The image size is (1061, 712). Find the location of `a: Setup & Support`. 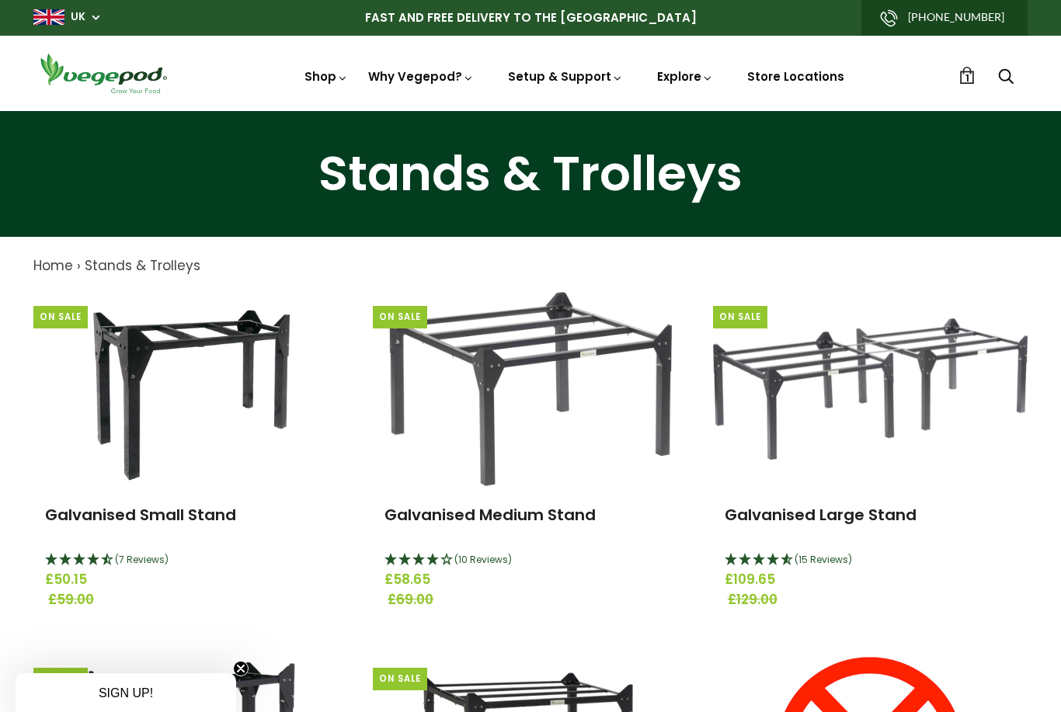

a: Setup & Support is located at coordinates (565, 76).